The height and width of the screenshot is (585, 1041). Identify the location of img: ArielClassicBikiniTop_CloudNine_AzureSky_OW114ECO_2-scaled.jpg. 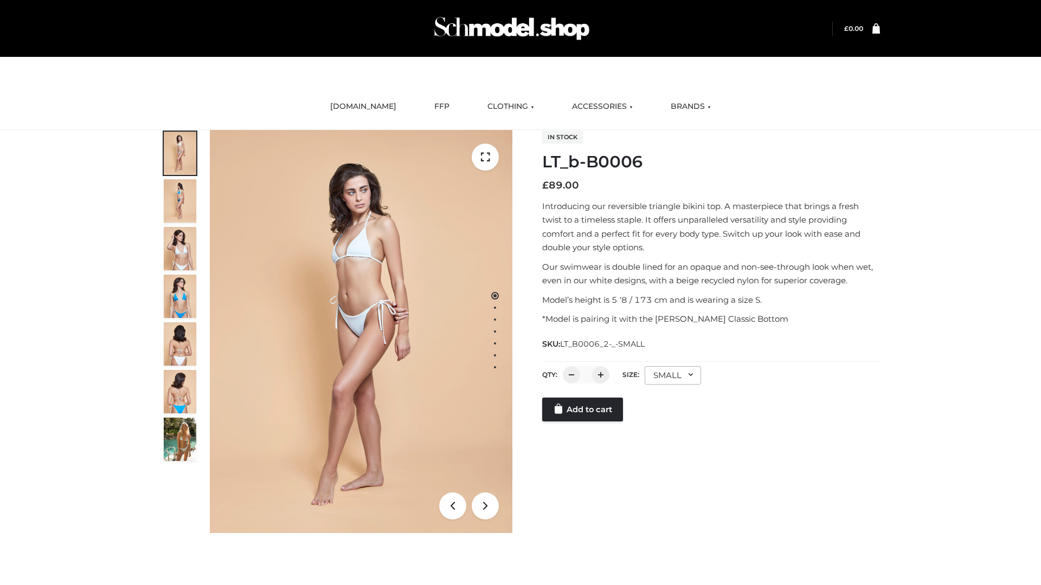
(180, 201).